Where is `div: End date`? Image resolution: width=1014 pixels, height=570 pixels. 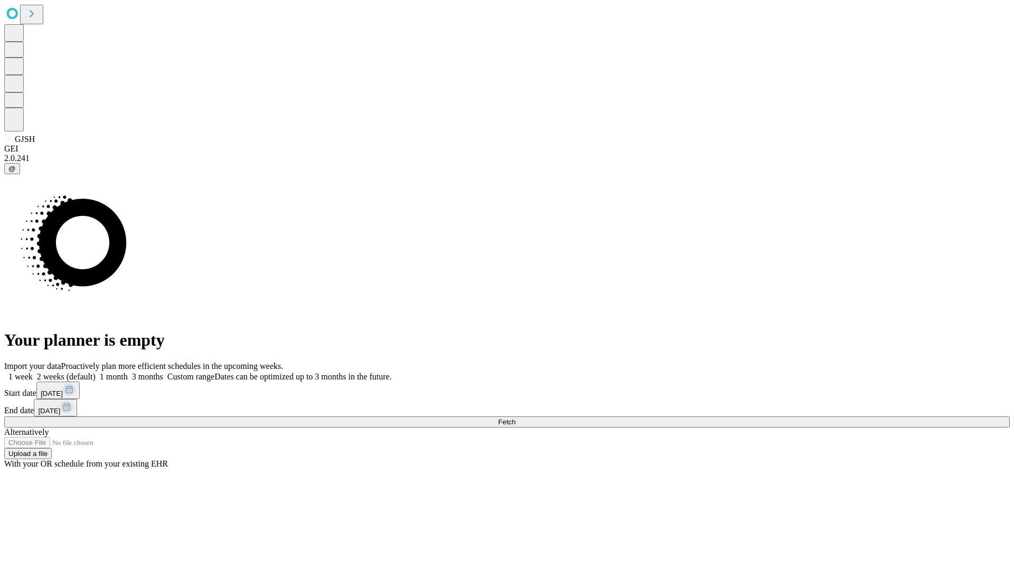 div: End date is located at coordinates (507, 408).